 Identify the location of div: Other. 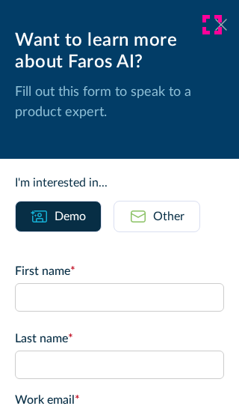
(169, 216).